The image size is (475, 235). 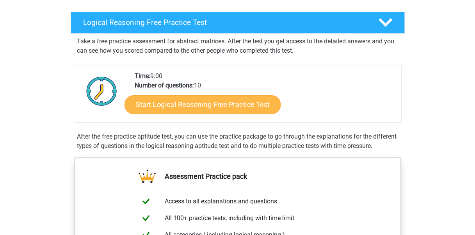 I want to click on p: Take a free practice assessment for abstract matrices. After the test you get access to the detai..., so click(x=238, y=46).